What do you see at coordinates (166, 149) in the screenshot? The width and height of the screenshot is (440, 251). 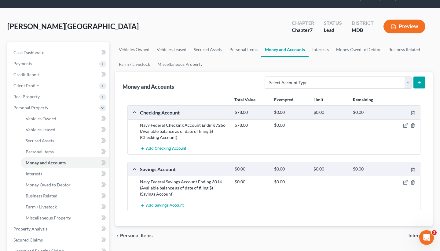 I see `span: Add Checking Account` at bounding box center [166, 149].